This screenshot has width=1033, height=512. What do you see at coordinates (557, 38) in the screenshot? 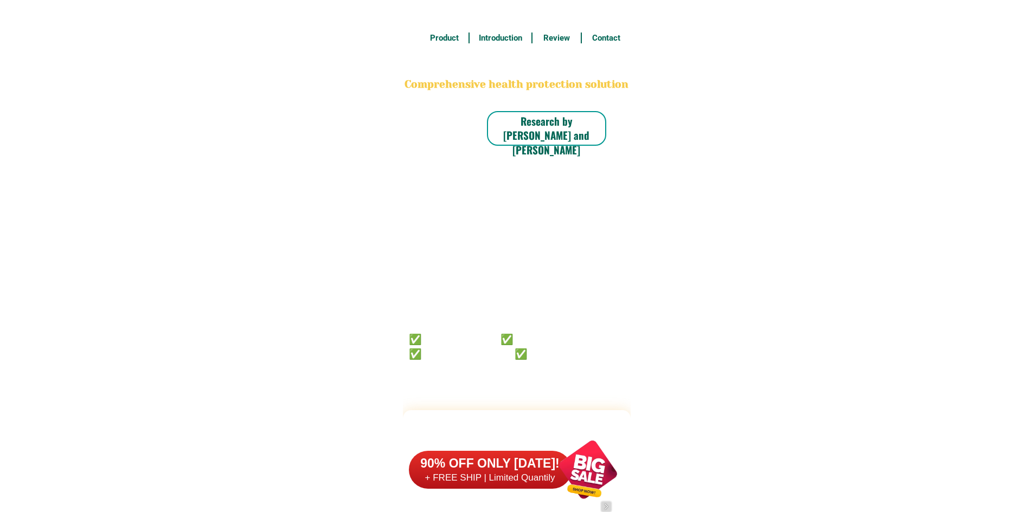
I see `h6: Review` at bounding box center [557, 38].